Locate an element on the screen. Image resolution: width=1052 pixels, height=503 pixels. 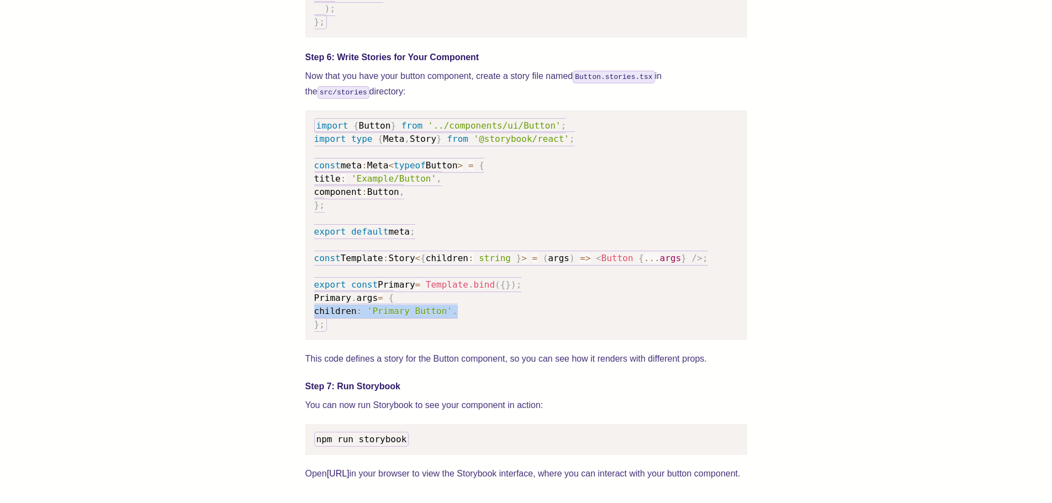
p: Now that you have your button component, create a story file named in the directory: is located at coordinates (526, 84).